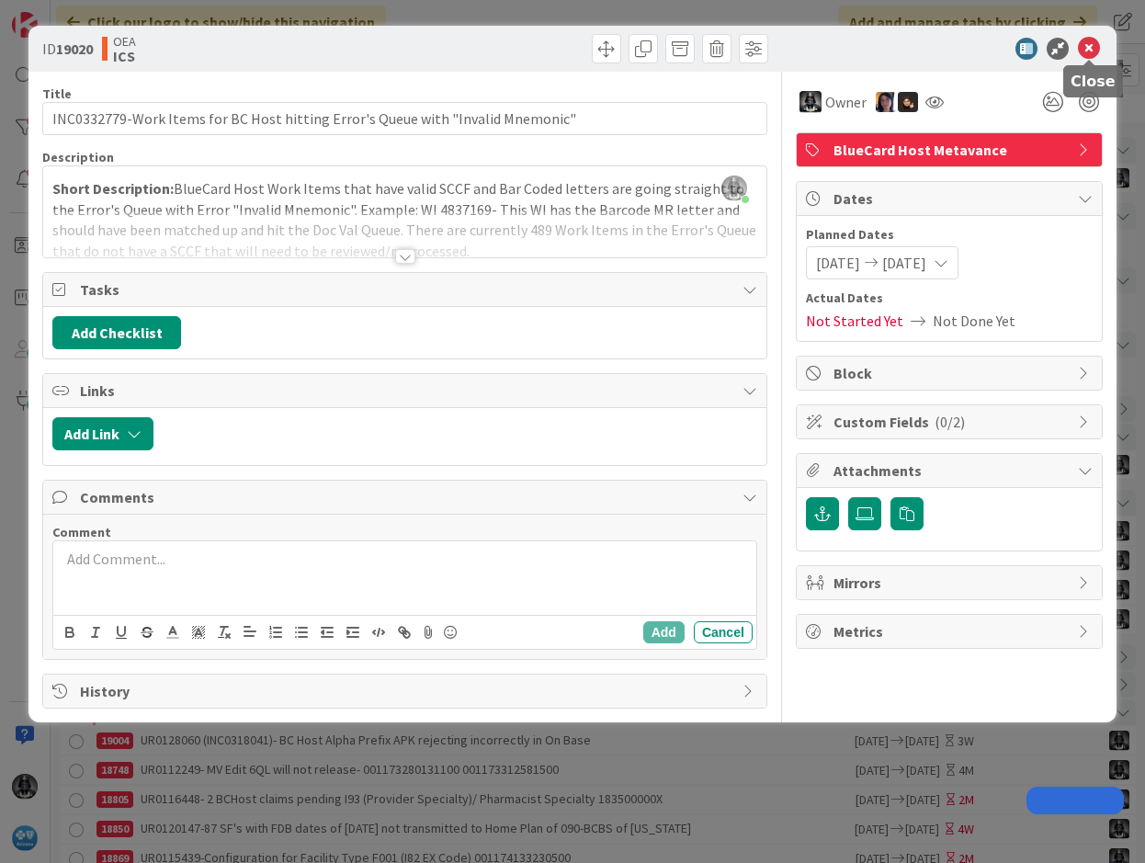 This screenshot has width=1145, height=863. What do you see at coordinates (908, 102) in the screenshot?
I see `img: ZB` at bounding box center [908, 102].